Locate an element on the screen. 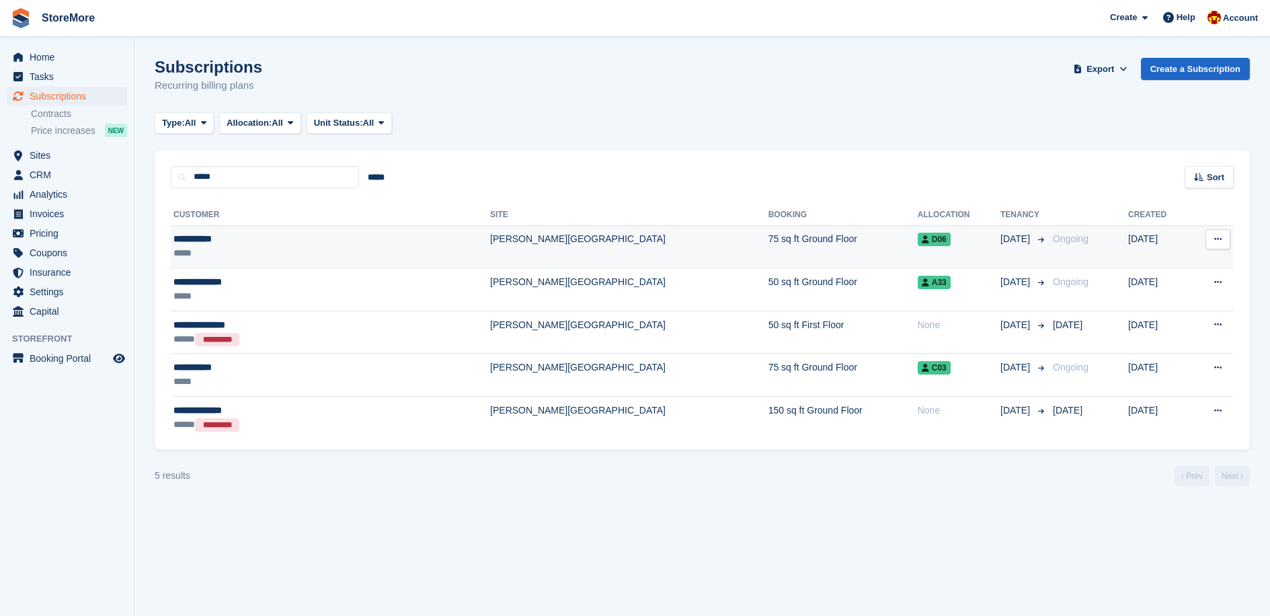 The height and width of the screenshot is (616, 1270). th: Created is located at coordinates (1159, 215).